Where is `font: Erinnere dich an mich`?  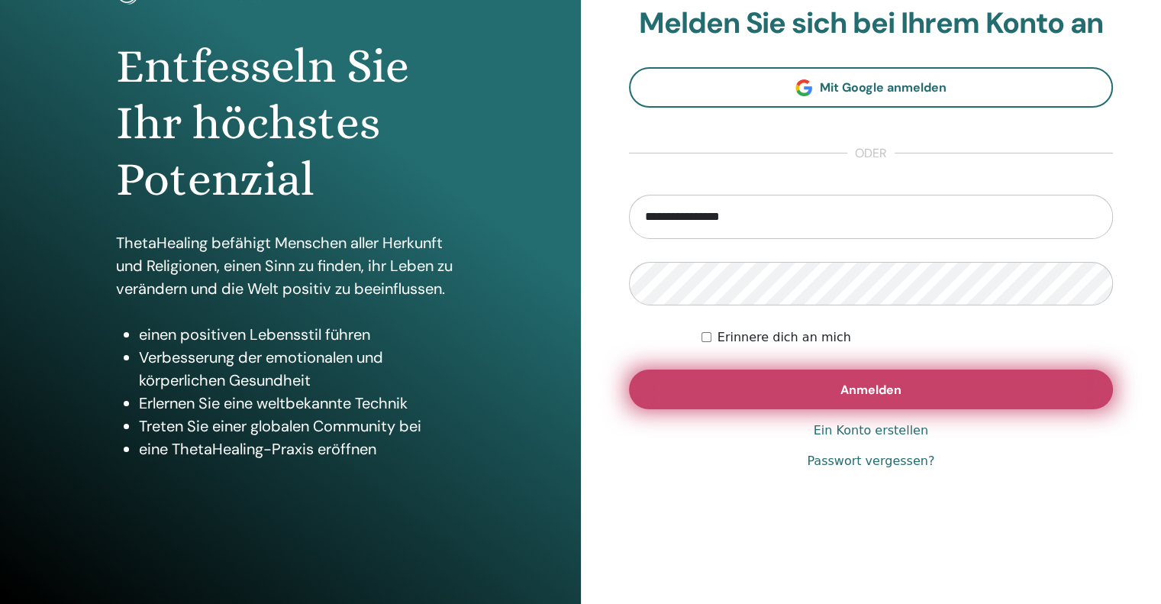 font: Erinnere dich an mich is located at coordinates (784, 337).